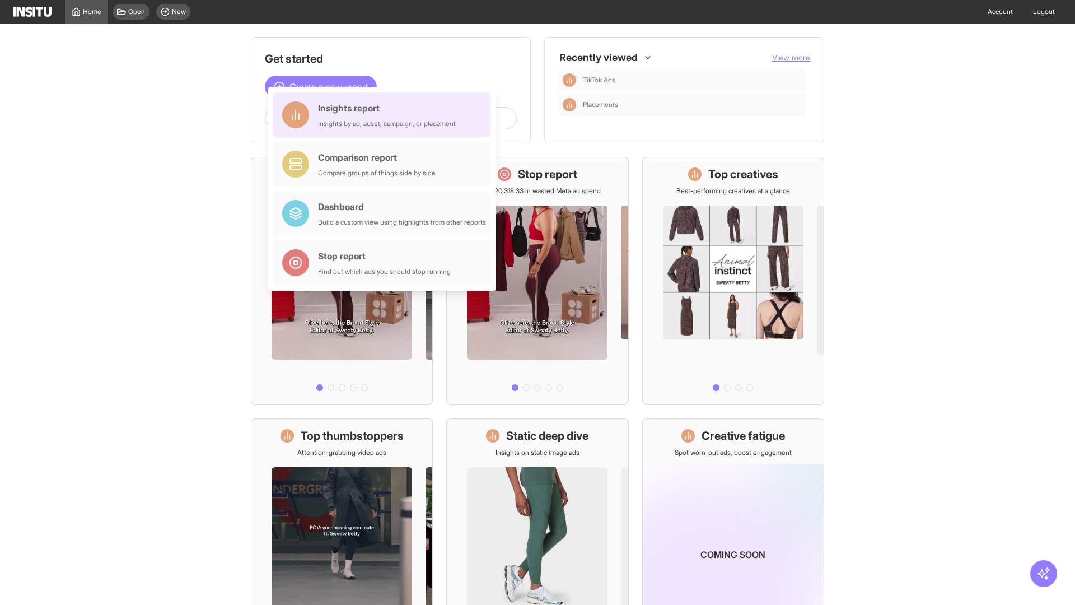 This screenshot has width=1075, height=605. What do you see at coordinates (402, 207) in the screenshot?
I see `div: Dashboard` at bounding box center [402, 207].